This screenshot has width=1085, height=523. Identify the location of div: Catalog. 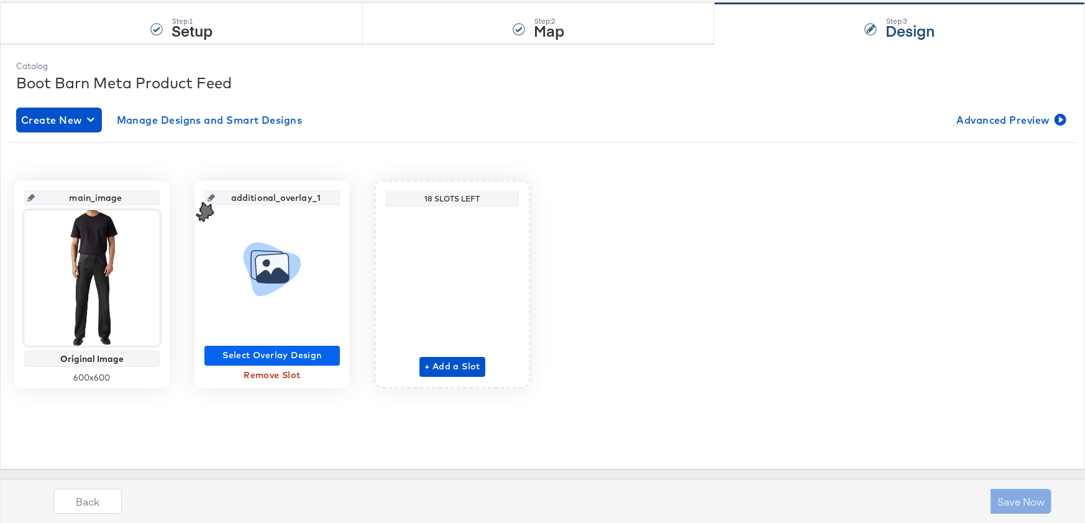
(542, 66).